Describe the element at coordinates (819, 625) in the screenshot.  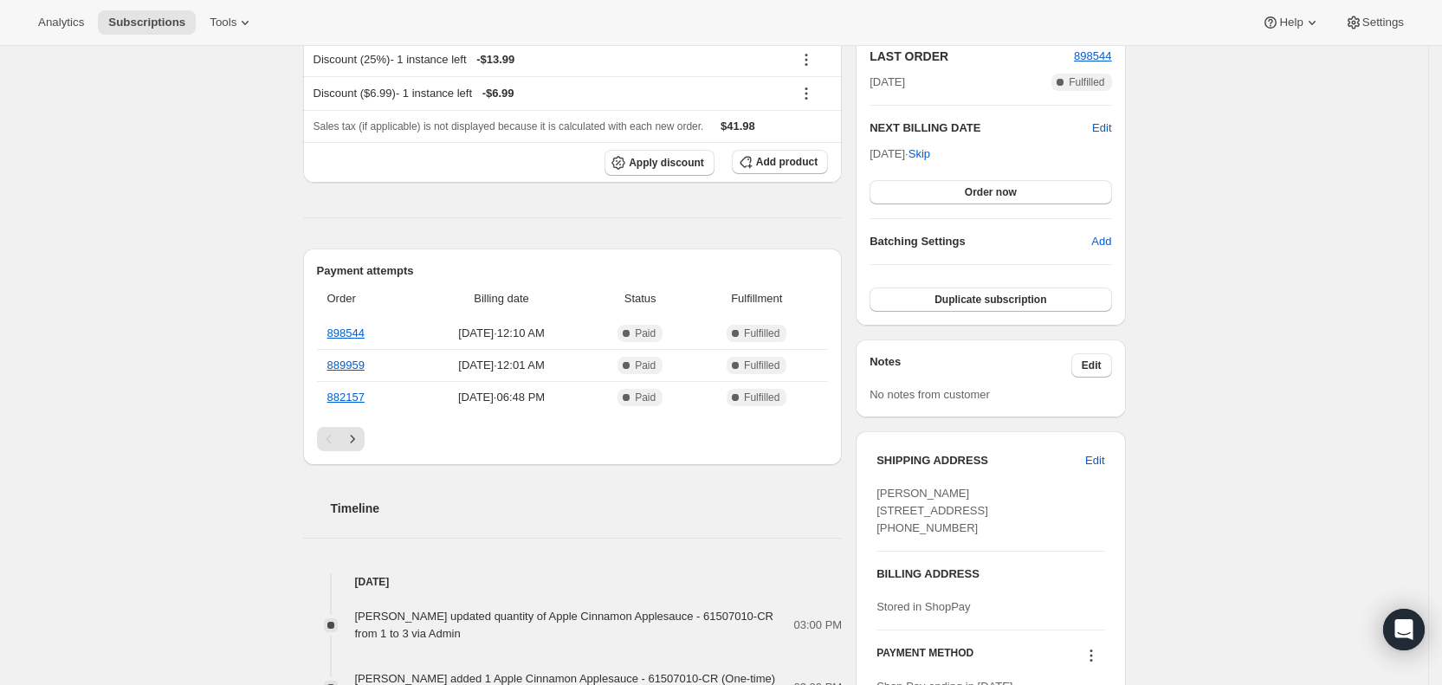
I see `span: 03:00 PM` at that location.